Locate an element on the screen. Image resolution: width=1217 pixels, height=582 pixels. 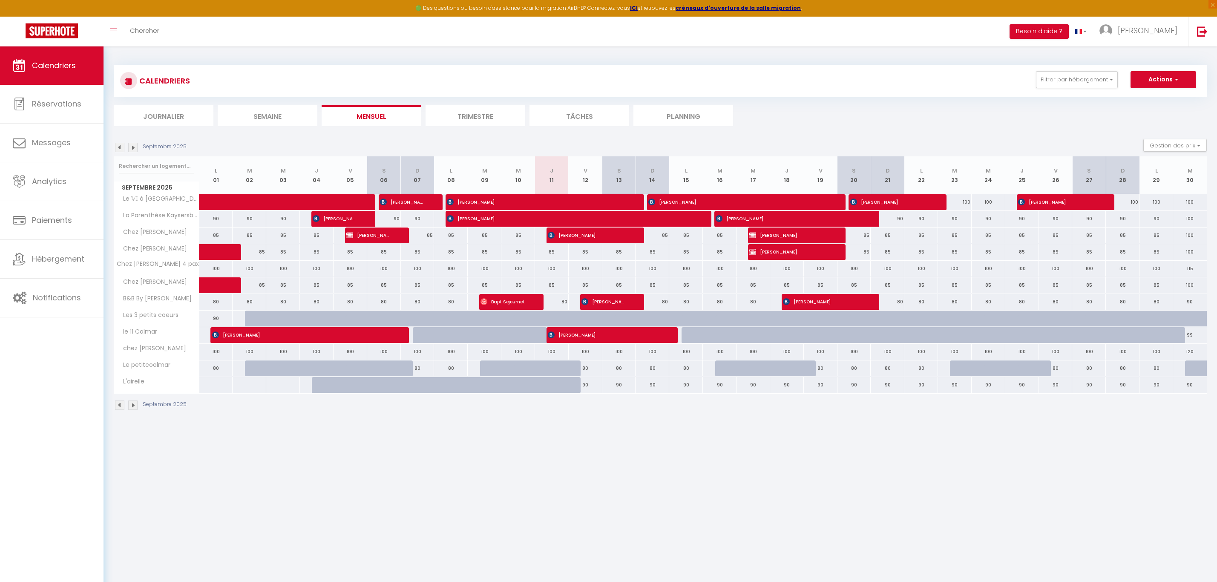
span: Paiements is located at coordinates (52, 220).